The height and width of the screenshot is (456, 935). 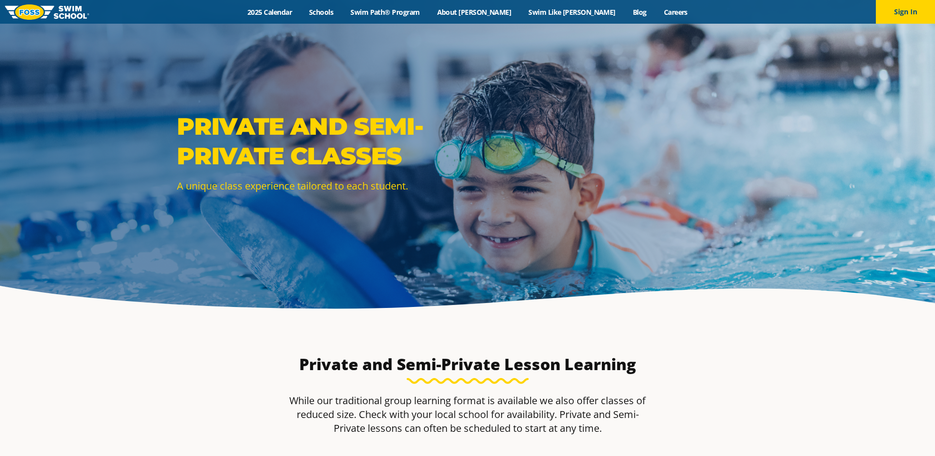 What do you see at coordinates (320, 185) in the screenshot?
I see `p: A unique class experience tailored to each student.` at bounding box center [320, 185].